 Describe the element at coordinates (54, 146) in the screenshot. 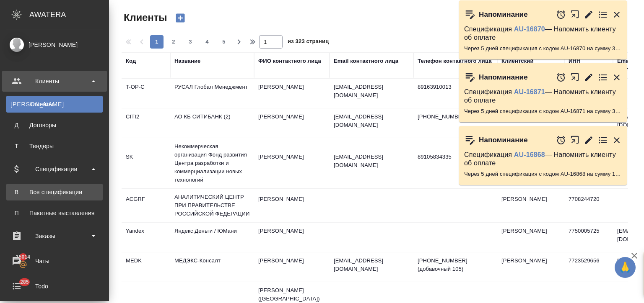

I see `a: ТТендеры` at that location.